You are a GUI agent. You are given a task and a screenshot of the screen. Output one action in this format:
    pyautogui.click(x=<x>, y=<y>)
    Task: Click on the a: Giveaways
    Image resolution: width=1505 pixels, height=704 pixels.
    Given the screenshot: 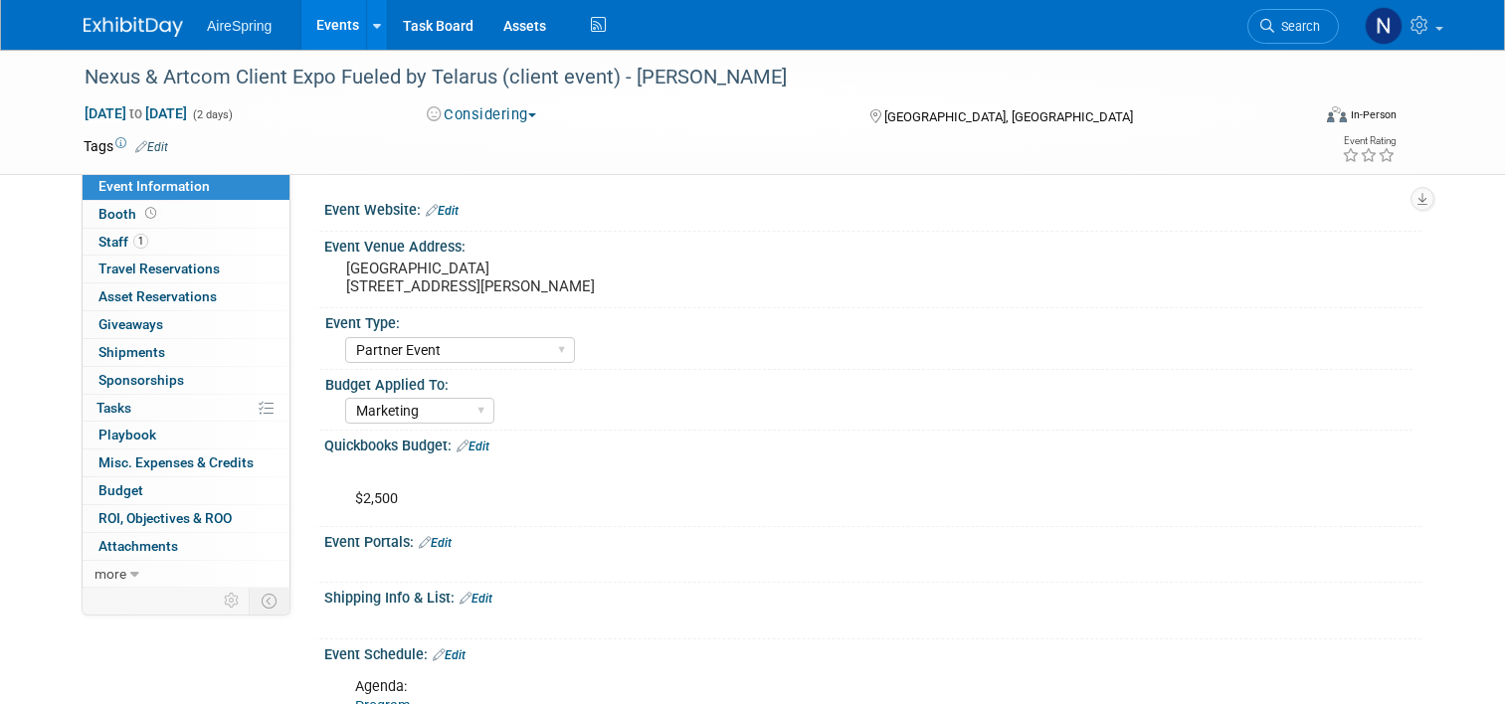 What is the action you would take?
    pyautogui.click(x=186, y=324)
    